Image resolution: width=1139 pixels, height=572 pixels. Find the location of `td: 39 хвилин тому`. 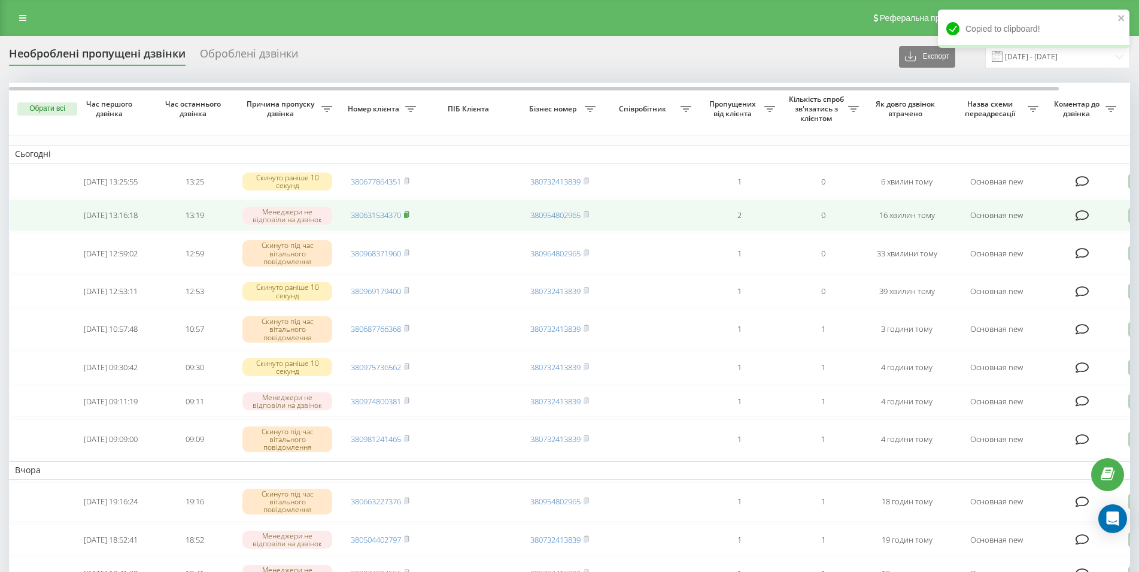

td: 39 хвилин тому is located at coordinates (907, 291).